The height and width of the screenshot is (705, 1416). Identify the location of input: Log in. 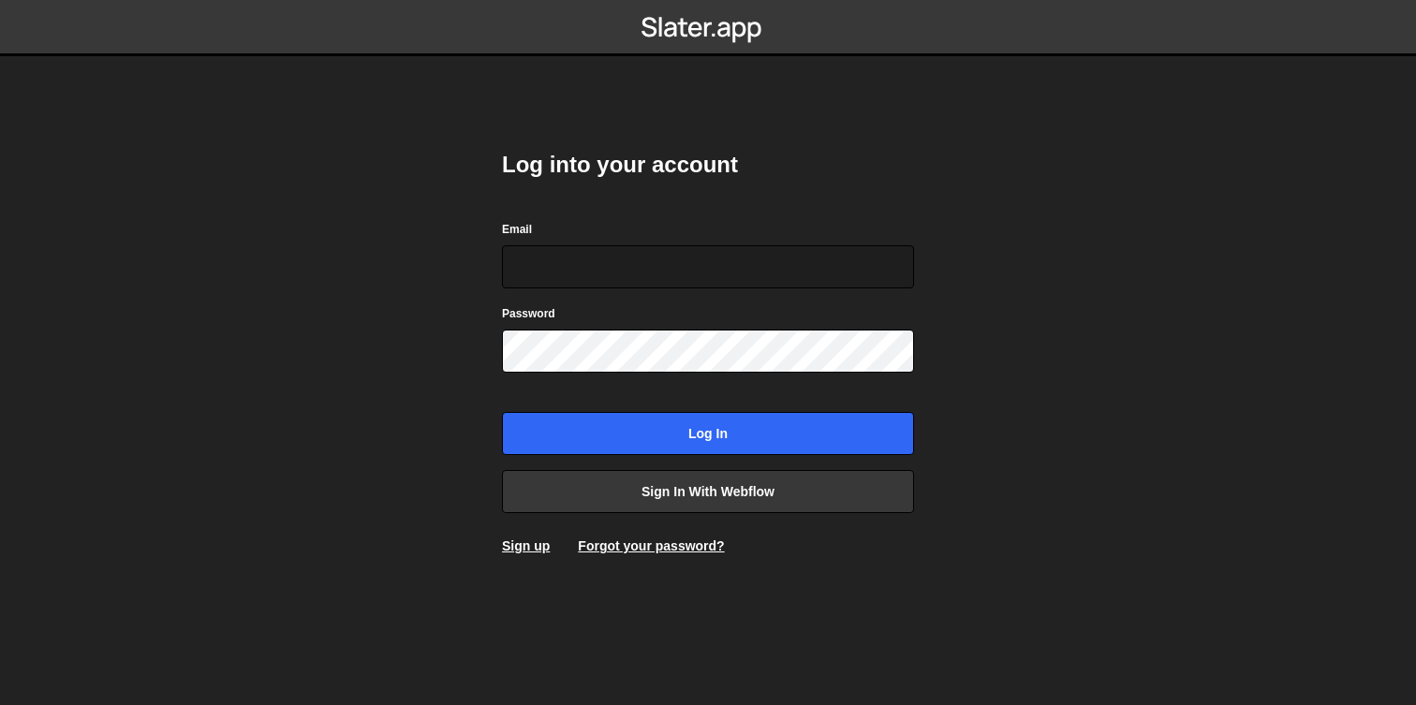
(708, 433).